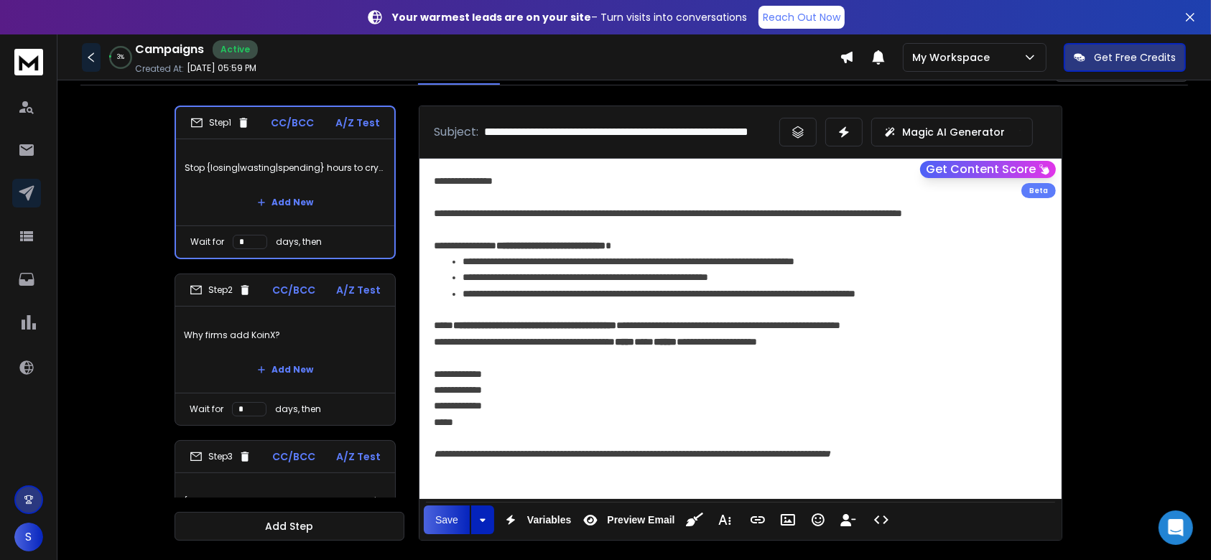 This screenshot has width=1211, height=560. What do you see at coordinates (788, 520) in the screenshot?
I see `button: Insert Image (Ctrl+P)` at bounding box center [788, 520].